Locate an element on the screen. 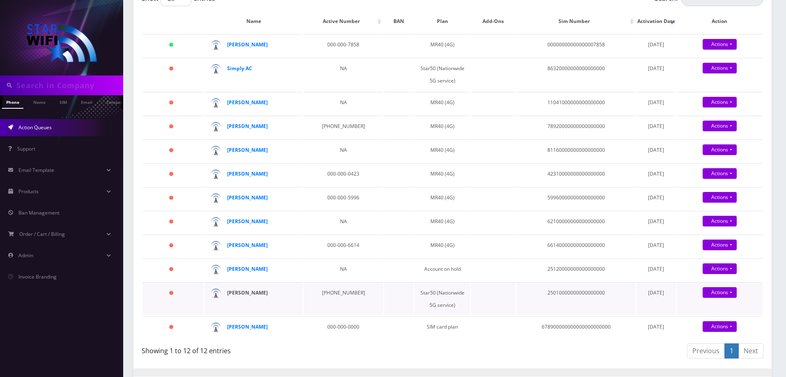 This screenshot has width=786, height=377. th: Add-Ons is located at coordinates (493, 21).